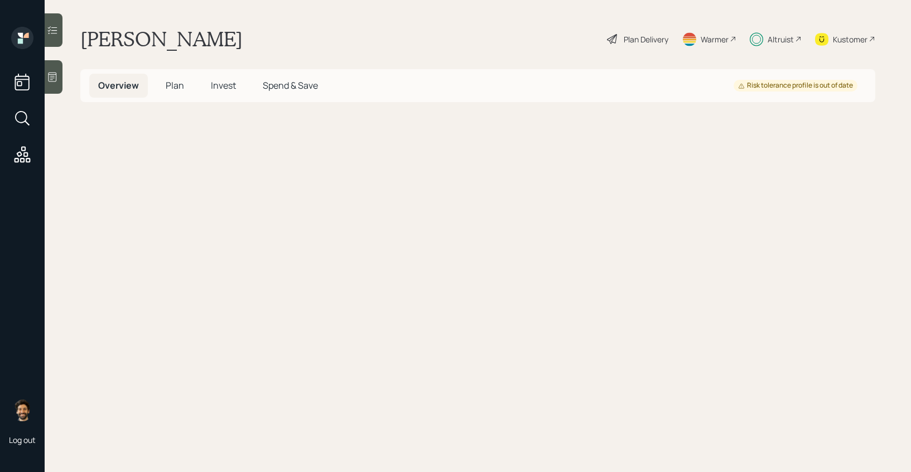 Image resolution: width=911 pixels, height=472 pixels. Describe the element at coordinates (118, 85) in the screenshot. I see `span: Overview` at that location.